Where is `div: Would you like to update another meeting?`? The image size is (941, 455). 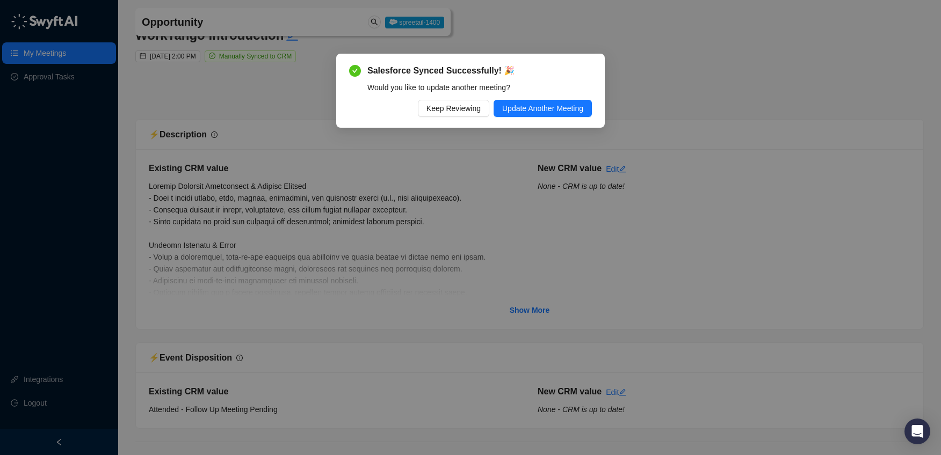 div: Would you like to update another meeting? is located at coordinates (480, 88).